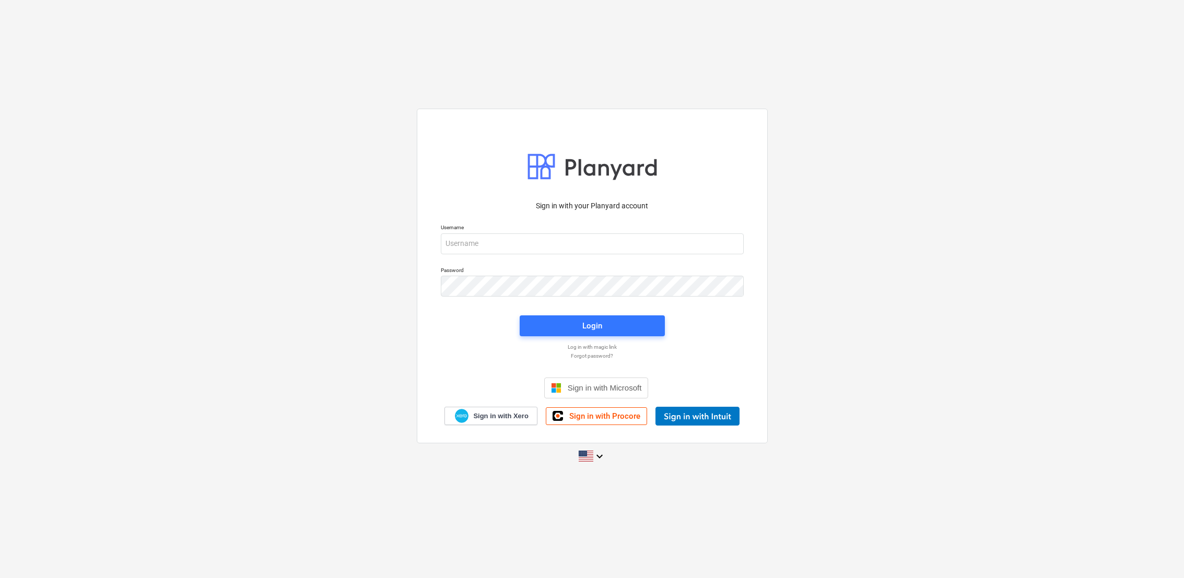  What do you see at coordinates (592, 244) in the screenshot?
I see `input: Username` at bounding box center [592, 244].